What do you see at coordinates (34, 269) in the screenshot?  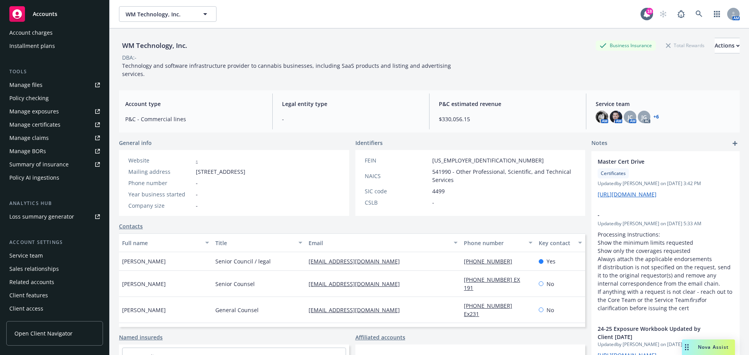 I see `div: Sales relationships` at bounding box center [34, 269].